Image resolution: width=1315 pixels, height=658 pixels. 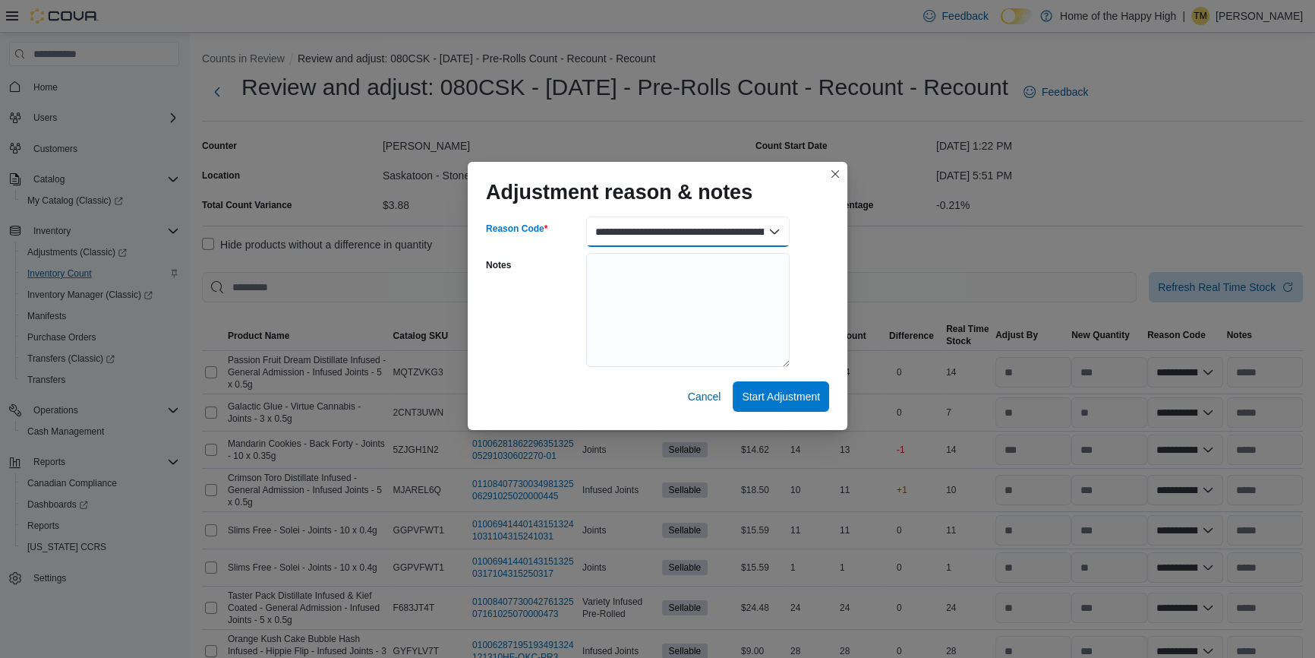 I want to click on button: Start Adjustment, so click(x=781, y=396).